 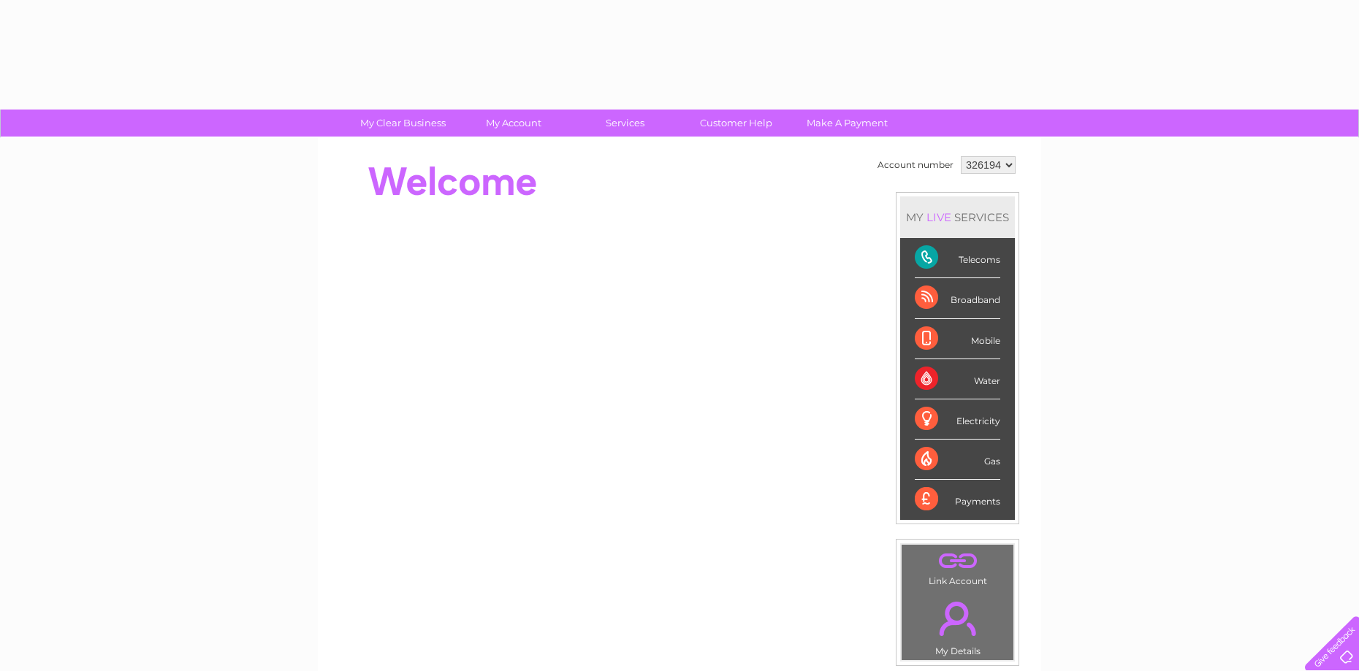 What do you see at coordinates (957, 419) in the screenshot?
I see `div: Electricity` at bounding box center [957, 419].